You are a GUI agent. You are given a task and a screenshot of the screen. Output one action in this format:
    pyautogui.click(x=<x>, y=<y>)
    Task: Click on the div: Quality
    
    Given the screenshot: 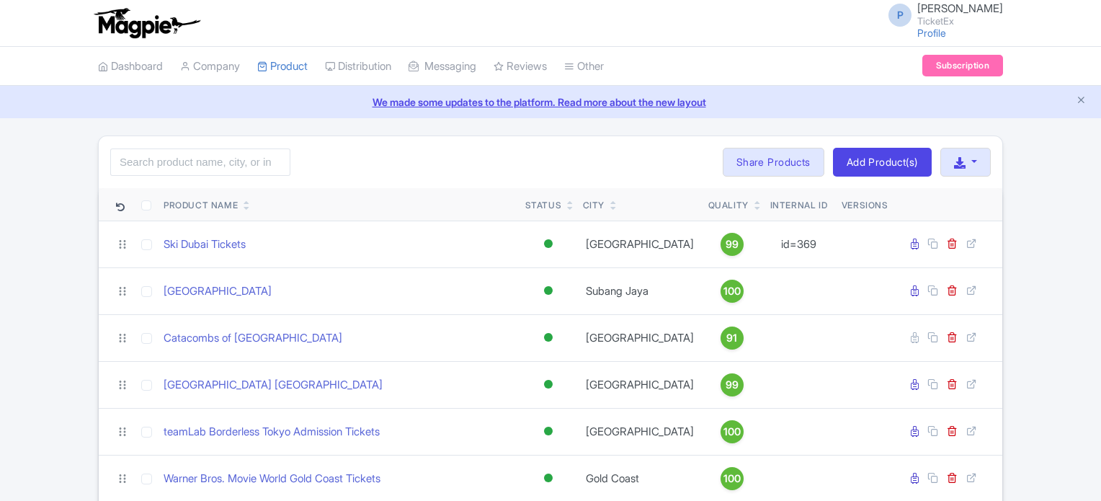 What is the action you would take?
    pyautogui.click(x=728, y=205)
    